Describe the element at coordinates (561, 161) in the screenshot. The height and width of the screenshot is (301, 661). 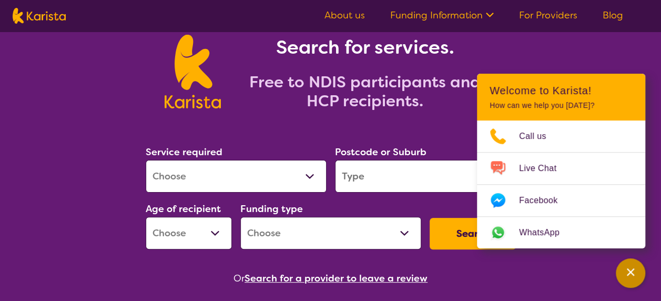
I see `div: Channel Menu` at that location.